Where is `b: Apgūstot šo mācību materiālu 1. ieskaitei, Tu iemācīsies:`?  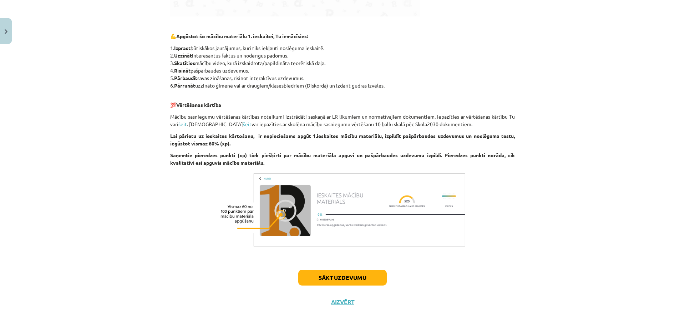 b: Apgūstot šo mācību materiālu 1. ieskaitei, Tu iemācīsies: is located at coordinates (242, 36).